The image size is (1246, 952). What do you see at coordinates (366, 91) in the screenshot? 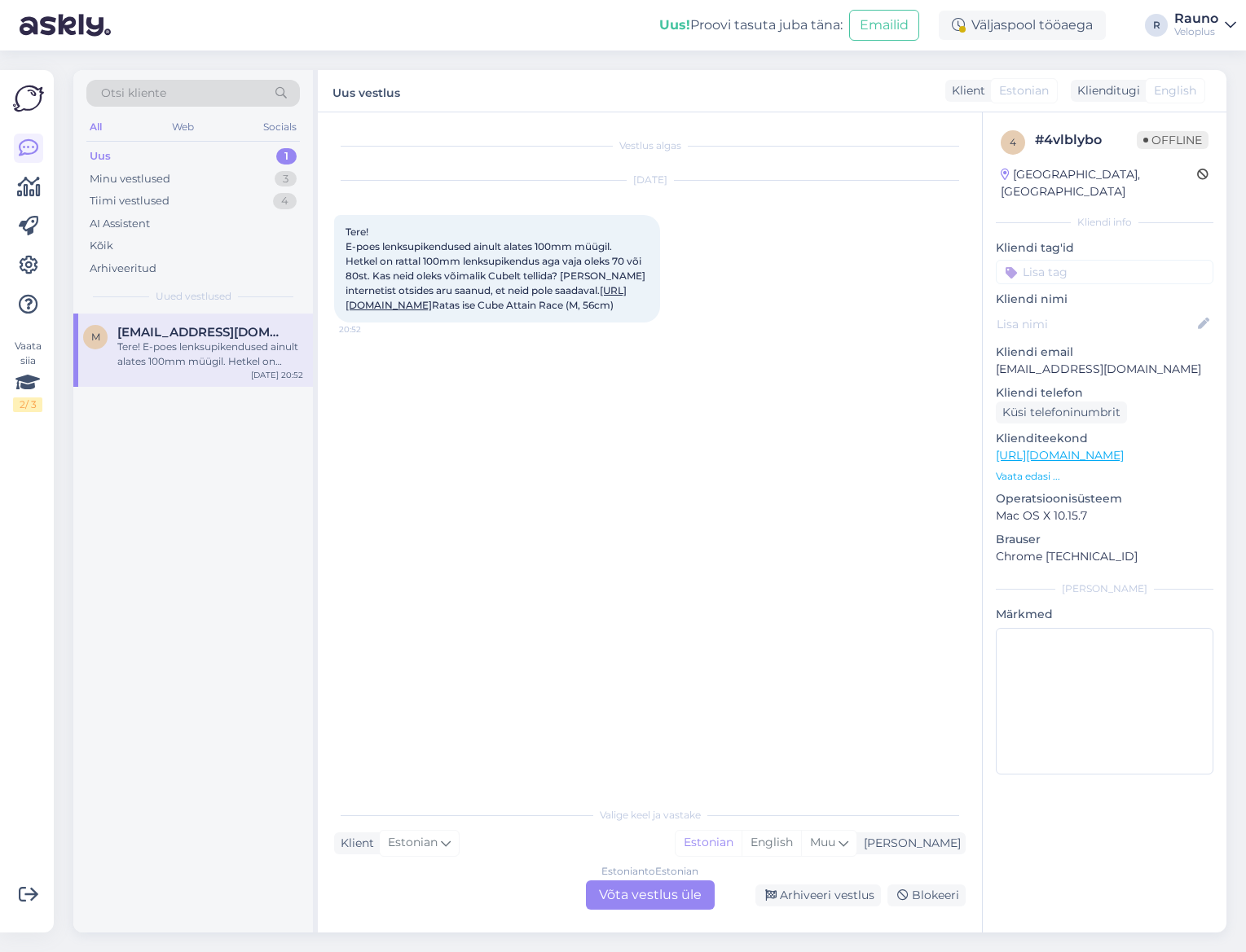
I see `label: Uus vestlus` at bounding box center [366, 91].